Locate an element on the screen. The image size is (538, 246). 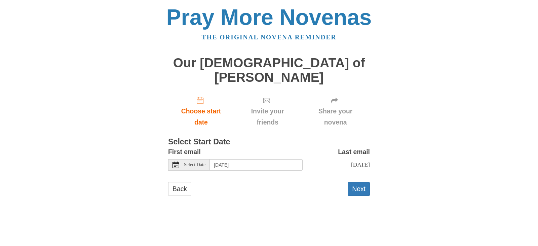
a: Pray More Novenas is located at coordinates (269, 17).